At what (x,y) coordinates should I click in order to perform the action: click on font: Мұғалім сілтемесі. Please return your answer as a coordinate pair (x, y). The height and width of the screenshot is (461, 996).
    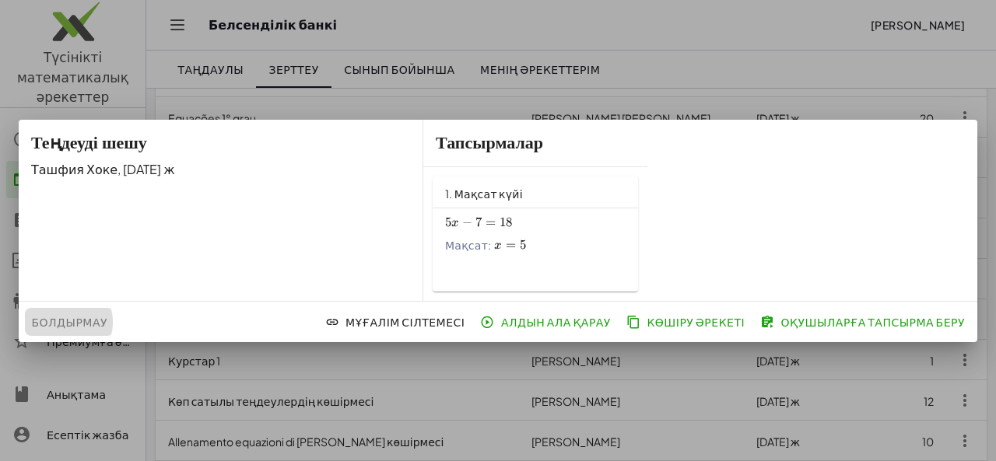
    Looking at the image, I should click on (405, 322).